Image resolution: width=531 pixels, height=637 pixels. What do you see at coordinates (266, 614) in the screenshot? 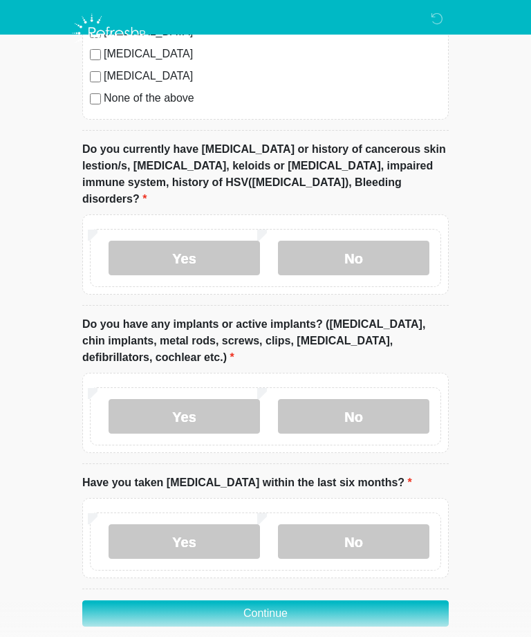
I see `button: Continue` at bounding box center [266, 614].